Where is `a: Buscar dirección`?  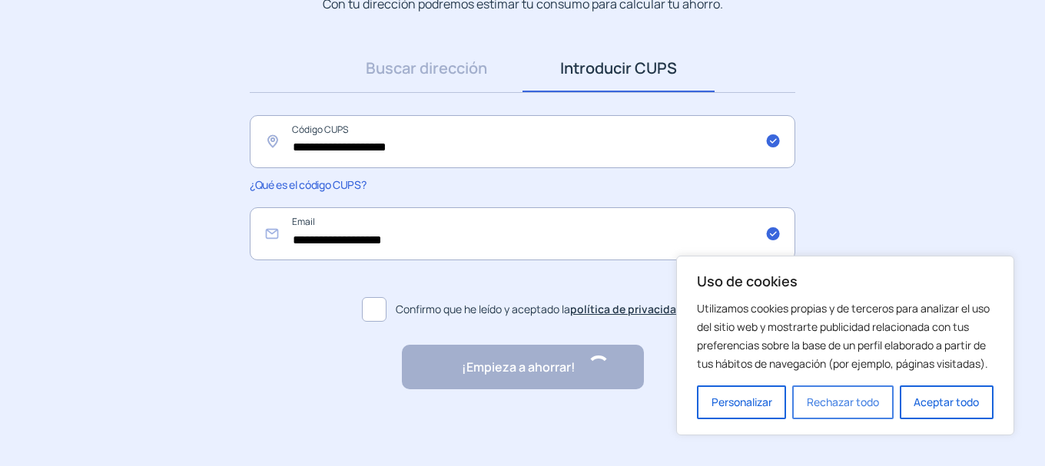
a: Buscar dirección is located at coordinates (426, 68).